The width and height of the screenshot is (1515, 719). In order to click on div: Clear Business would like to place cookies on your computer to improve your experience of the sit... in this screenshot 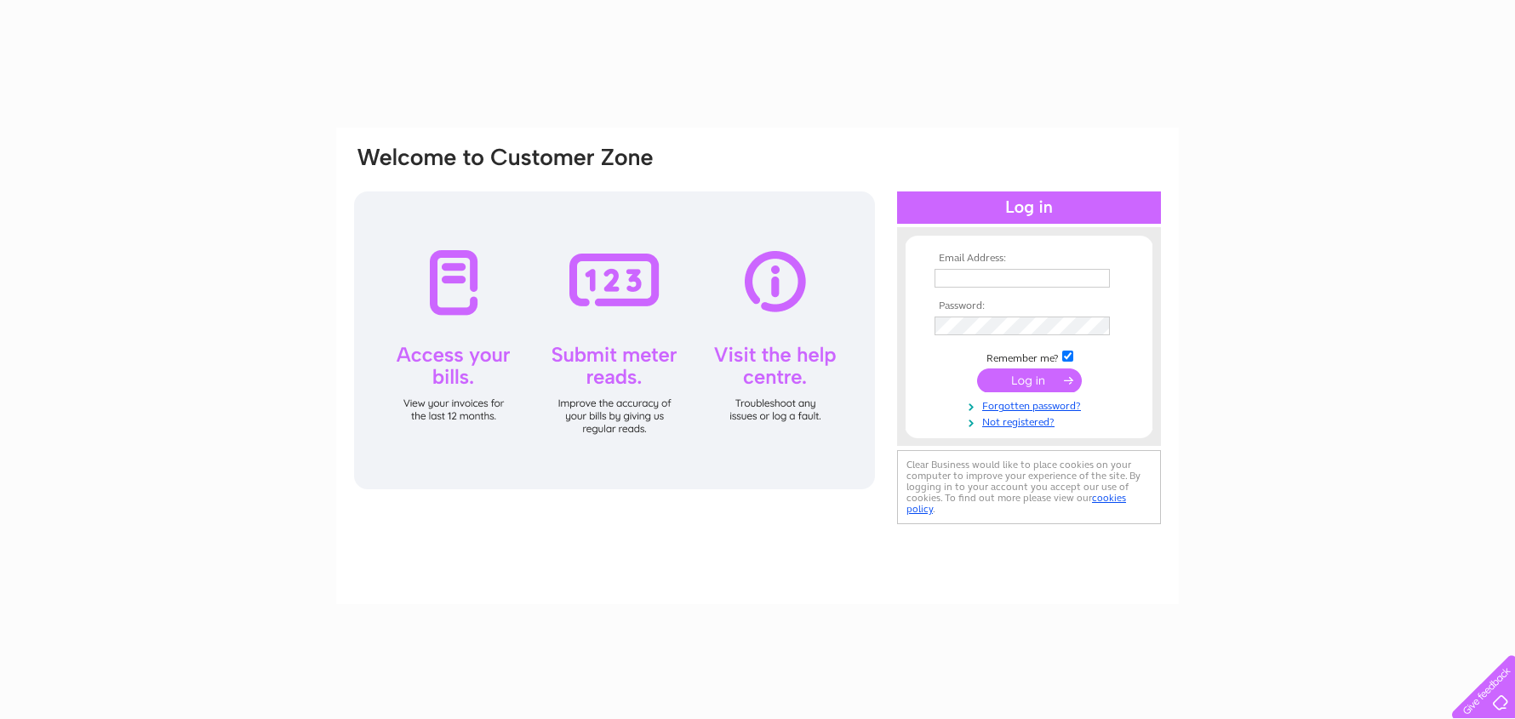, I will do `click(1029, 487)`.